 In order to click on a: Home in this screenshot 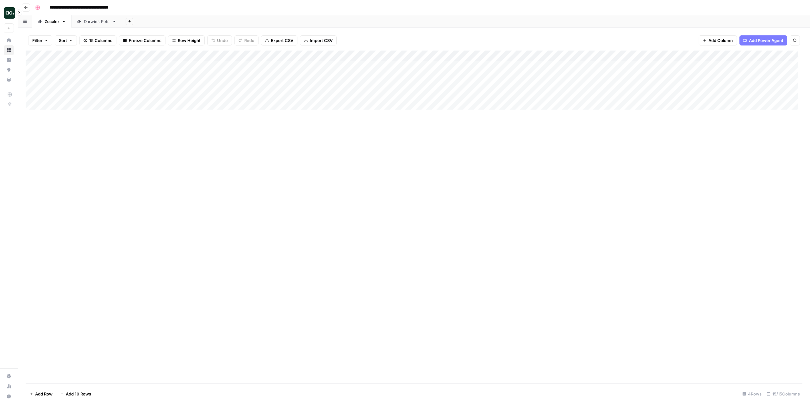, I will do `click(9, 40)`.